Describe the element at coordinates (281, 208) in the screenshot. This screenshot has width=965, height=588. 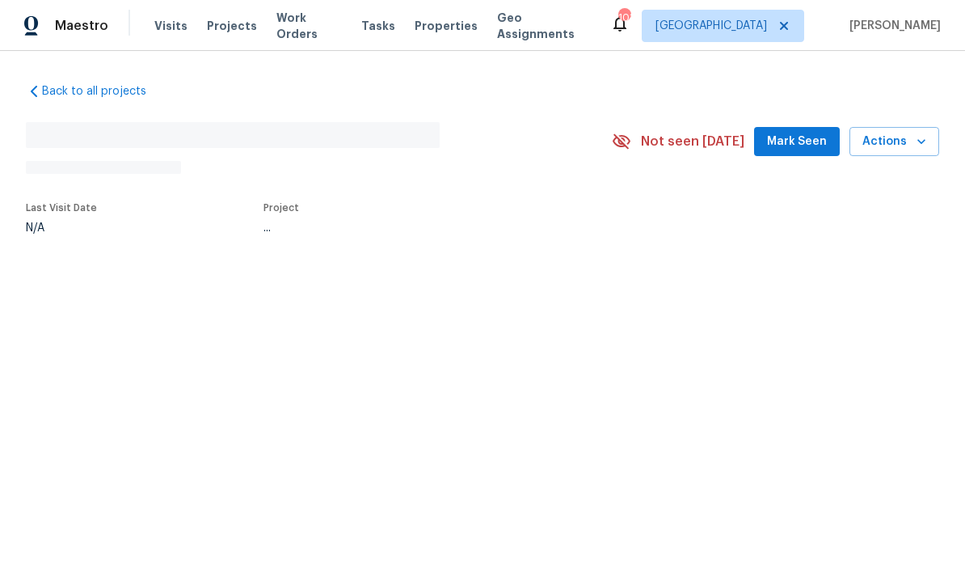
I see `span: Project` at that location.